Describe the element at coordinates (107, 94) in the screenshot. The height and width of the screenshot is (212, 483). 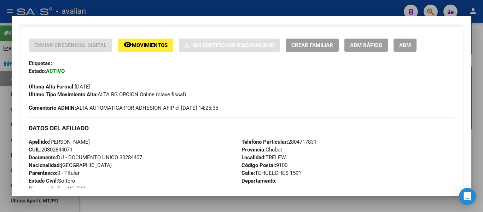
I see `span: ALTA RG OPCION Online (clave fiscal)` at that location.